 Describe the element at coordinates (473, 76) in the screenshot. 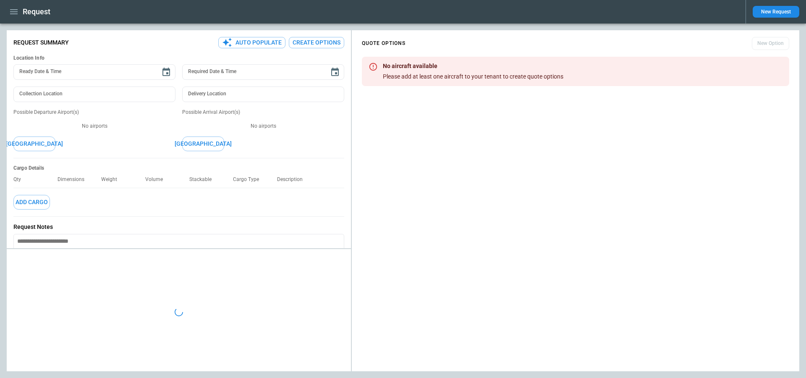

I see `p: Please add at least one aircraft to your tenant to create quote options` at that location.